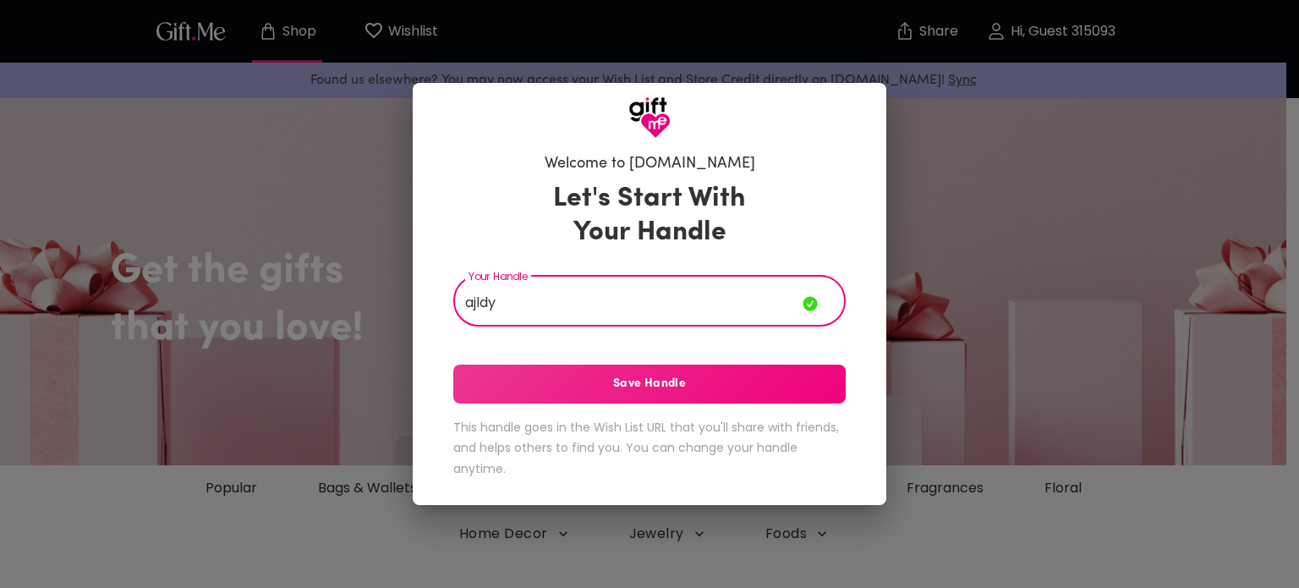 This screenshot has width=1299, height=588. I want to click on img: GiftMe Logo, so click(649, 118).